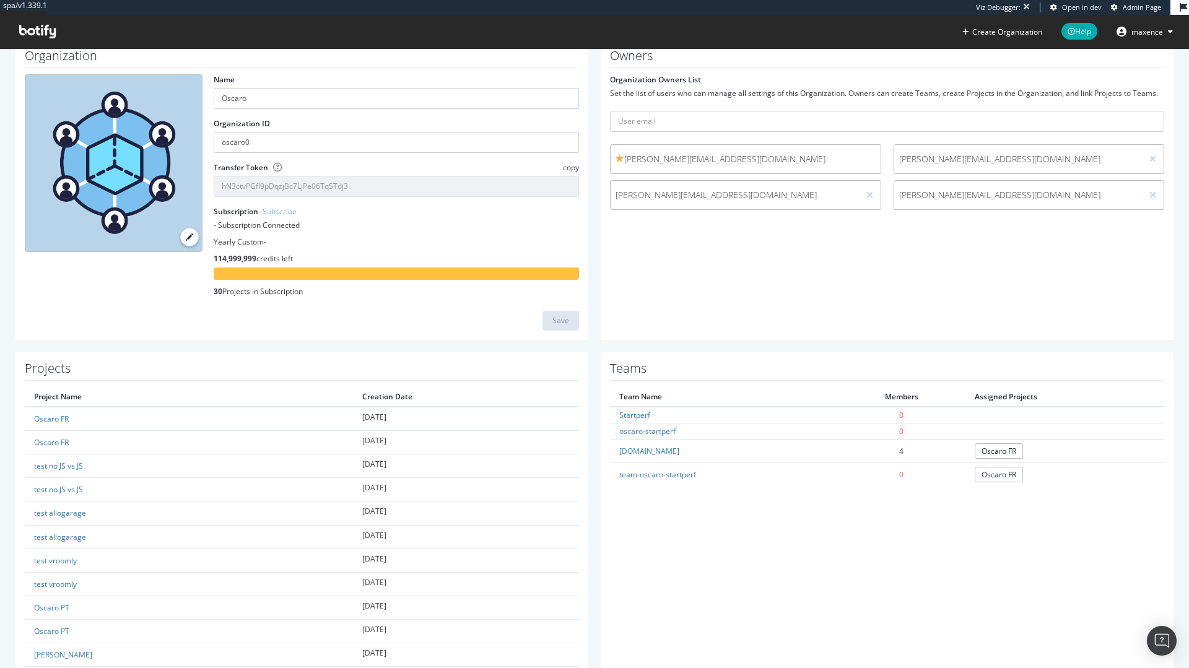  What do you see at coordinates (396, 98) in the screenshot?
I see `input: name` at bounding box center [396, 98].